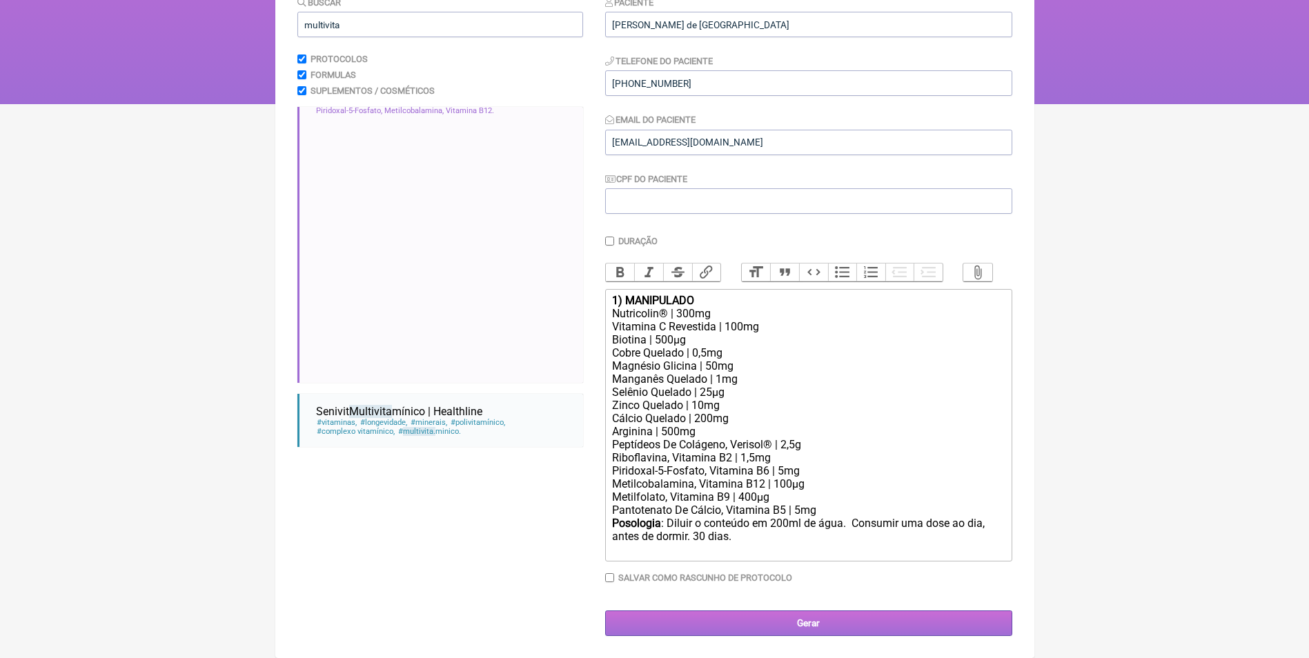 The height and width of the screenshot is (658, 1309). I want to click on label: Duração, so click(637, 241).